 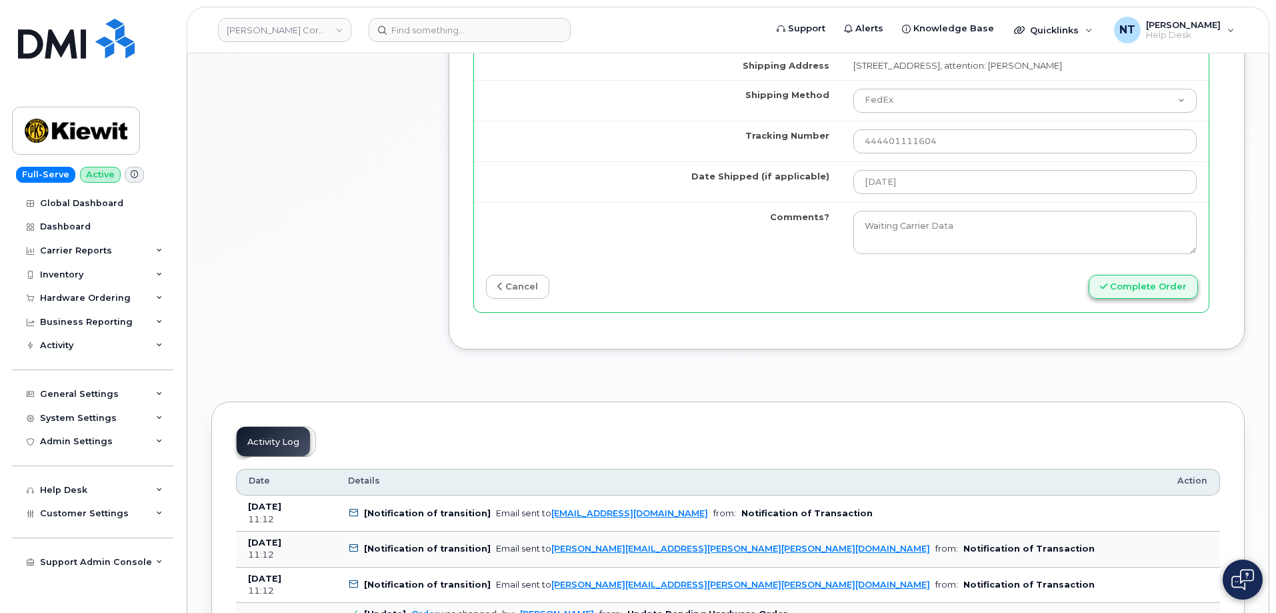 I want to click on label: Date Shipped (if applicable), so click(x=760, y=176).